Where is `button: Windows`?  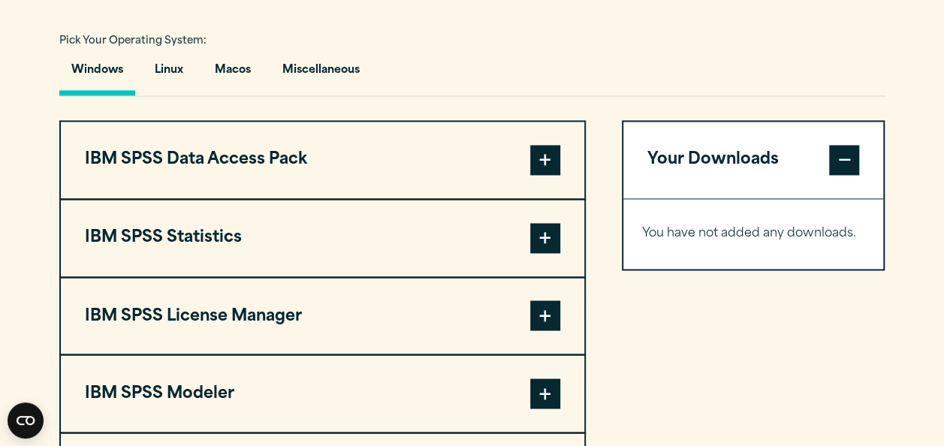 button: Windows is located at coordinates (97, 74).